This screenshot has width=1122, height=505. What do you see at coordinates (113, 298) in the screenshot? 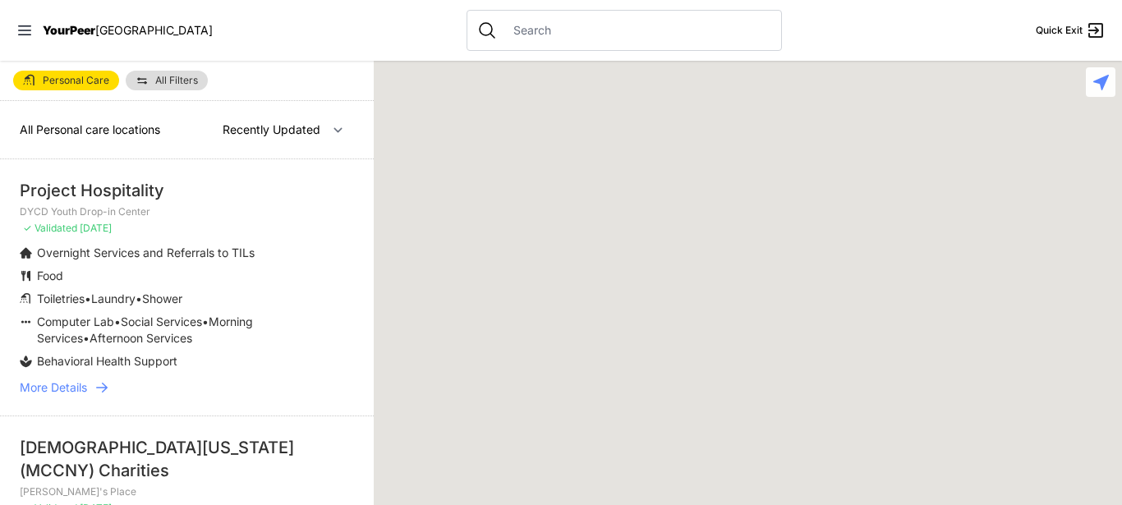
I see `span: Laundry` at bounding box center [113, 298].